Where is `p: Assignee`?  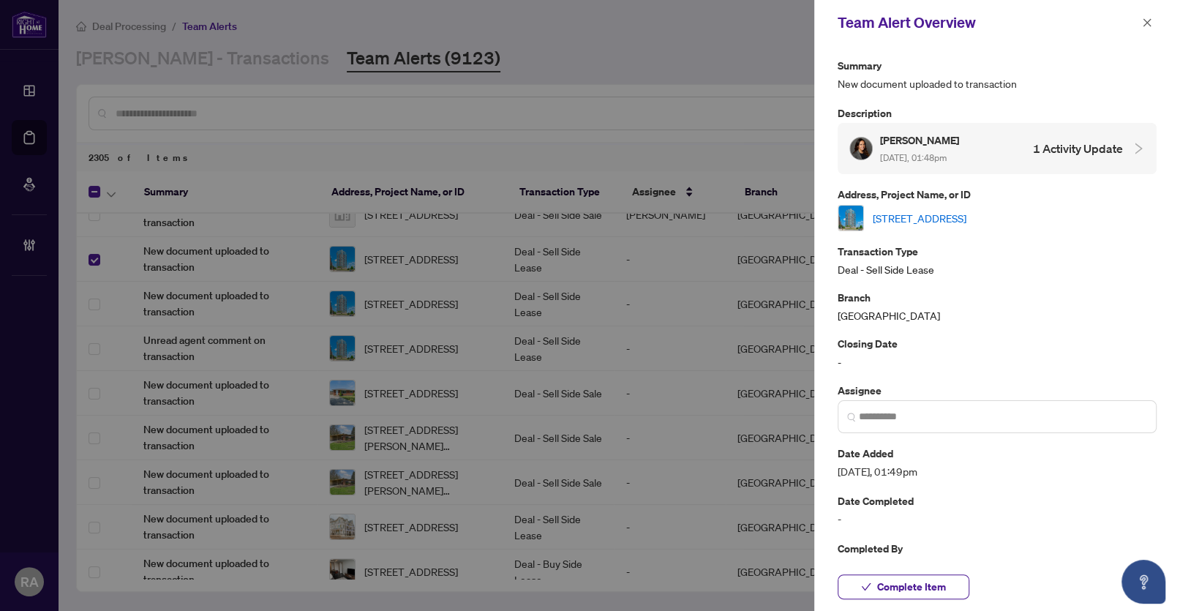 p: Assignee is located at coordinates (997, 390).